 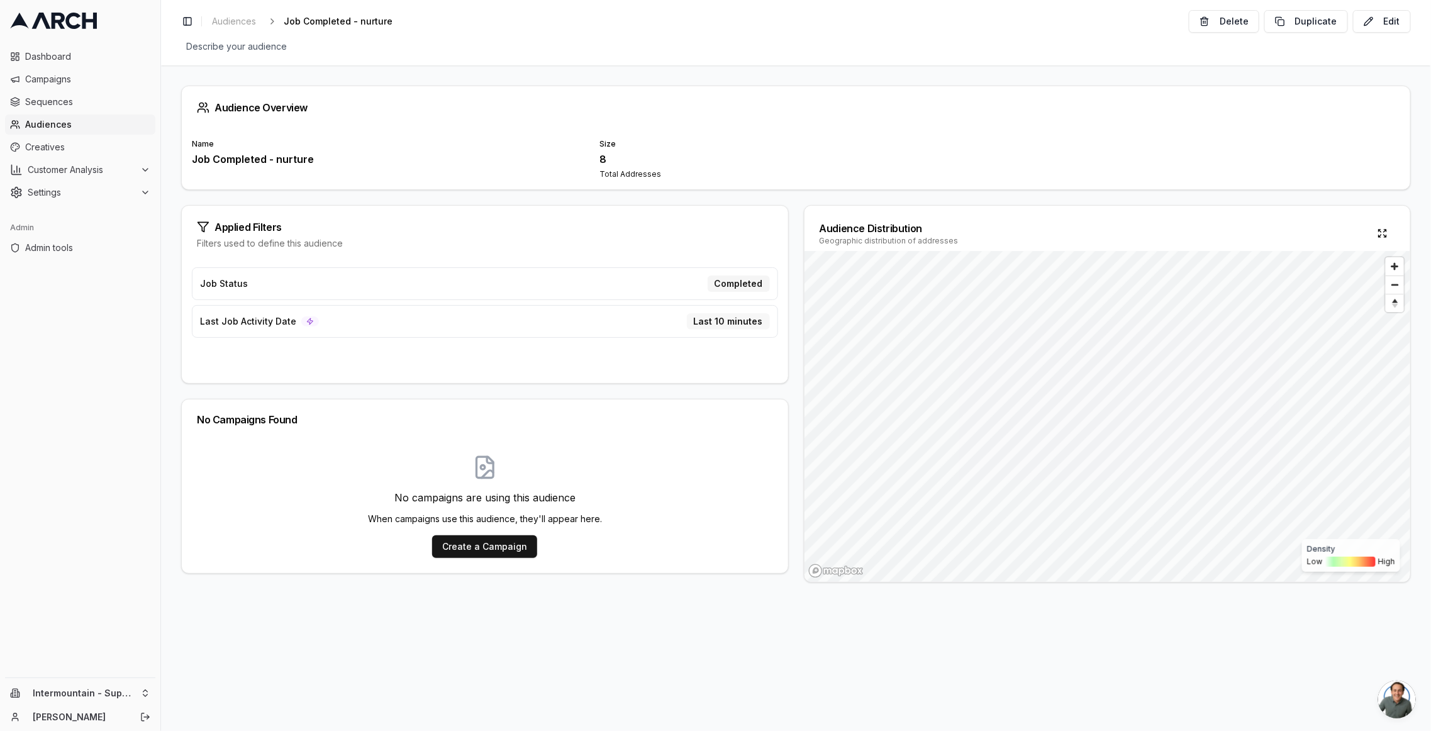 What do you see at coordinates (80, 102) in the screenshot?
I see `a: Sequences` at bounding box center [80, 102].